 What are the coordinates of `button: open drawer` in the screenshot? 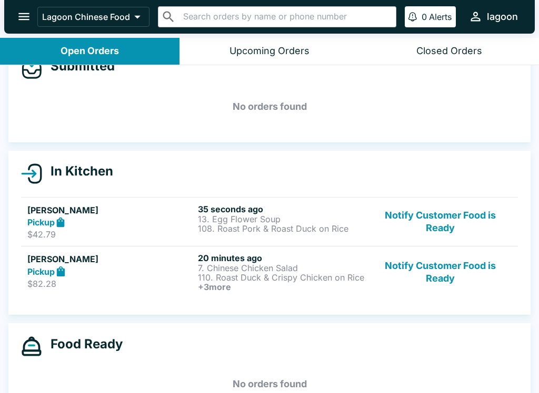 It's located at (24, 16).